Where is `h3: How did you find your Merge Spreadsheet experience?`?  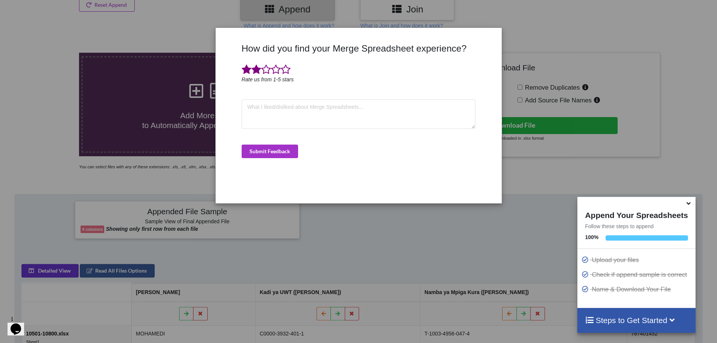 h3: How did you find your Merge Spreadsheet experience? is located at coordinates (358, 48).